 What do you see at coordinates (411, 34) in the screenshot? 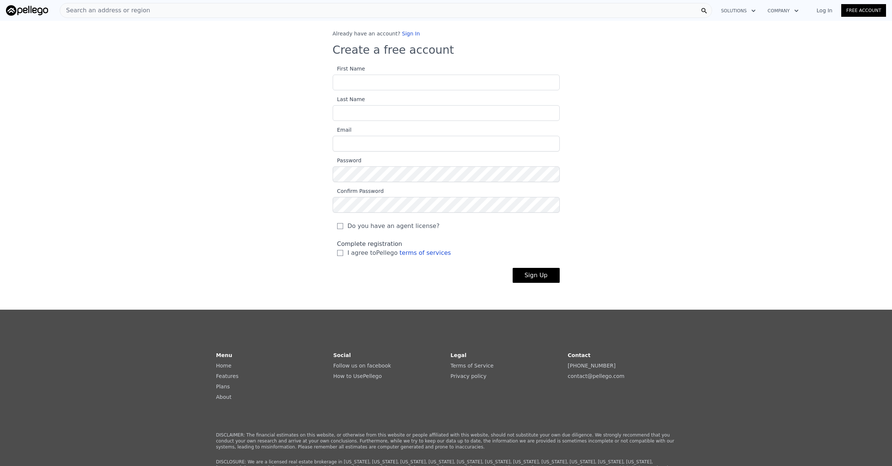
I see `a: Sign In` at bounding box center [411, 34].